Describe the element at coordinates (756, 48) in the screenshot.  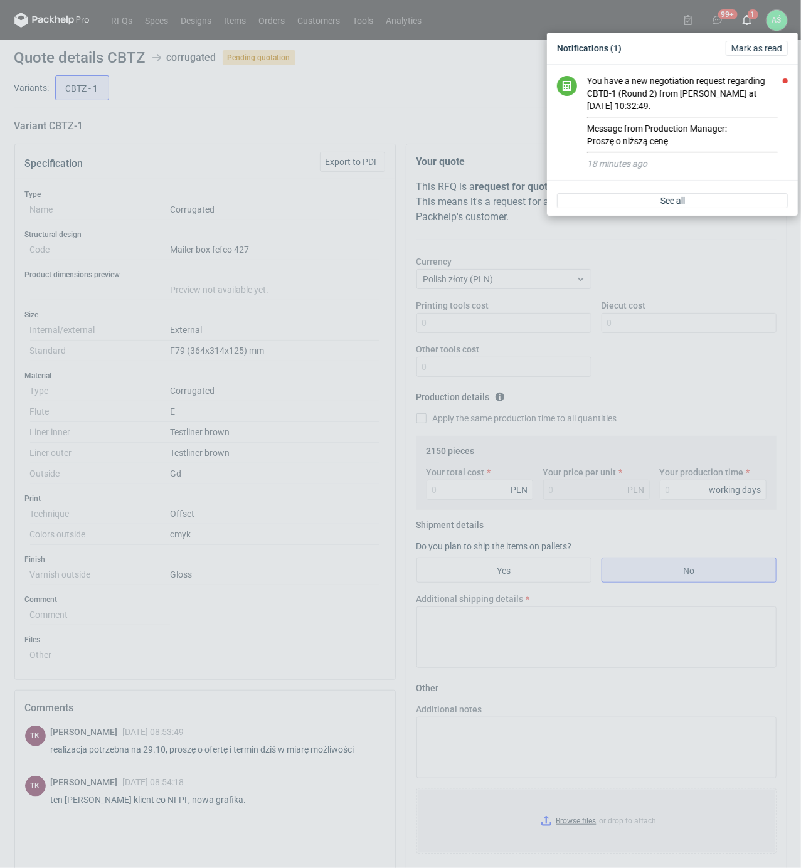
I see `button: Mark as read` at that location.